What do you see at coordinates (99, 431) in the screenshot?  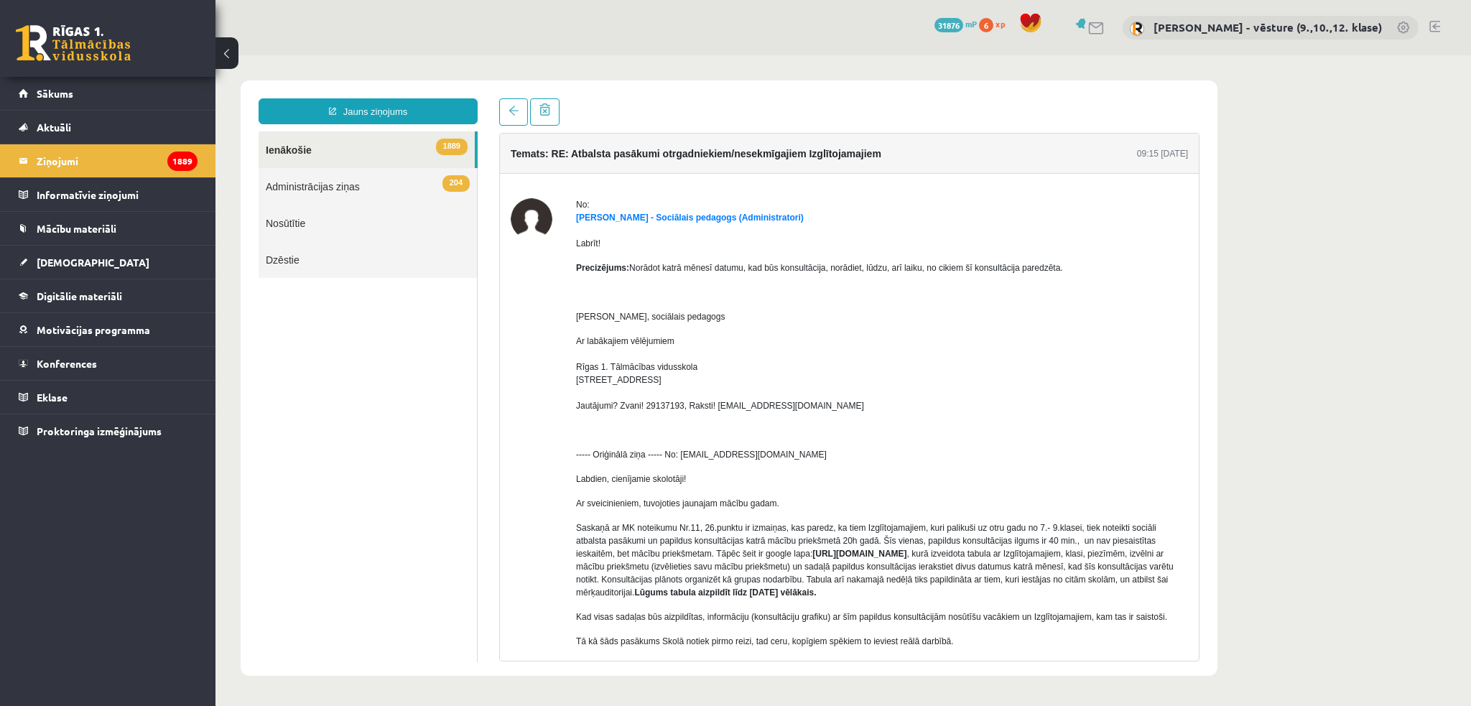 I see `span: Proktoringa izmēģinājums` at bounding box center [99, 431].